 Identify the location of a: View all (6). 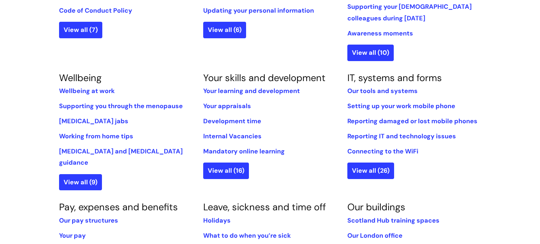
(224, 30).